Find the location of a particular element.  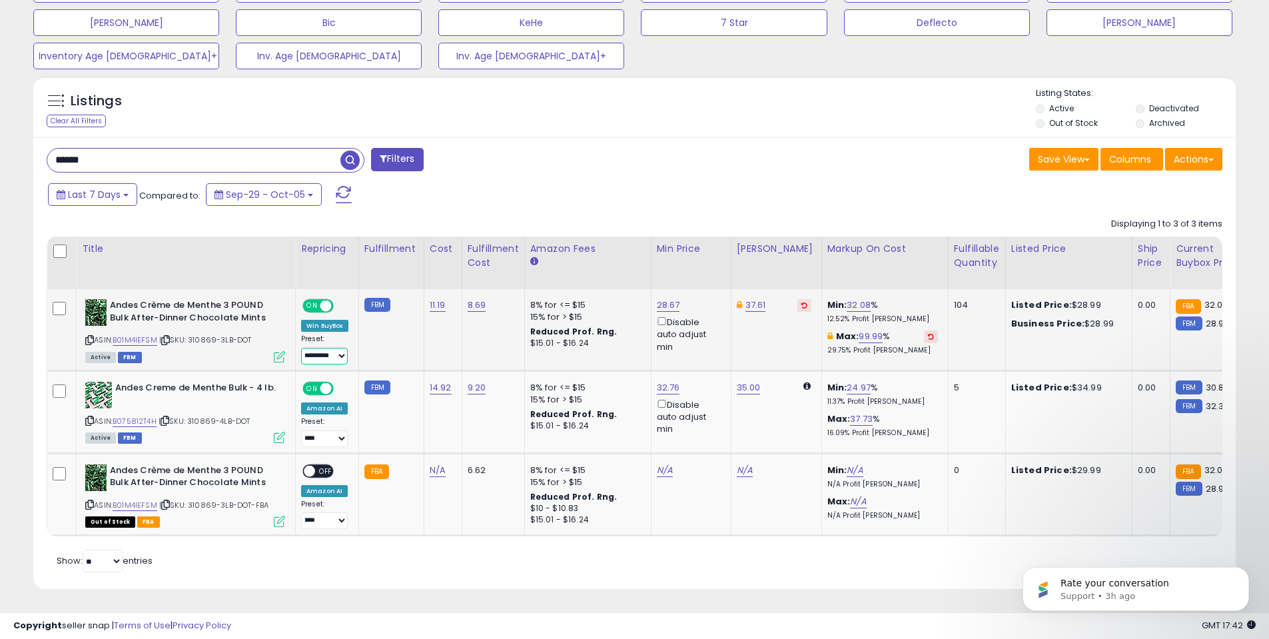

button: KeHe is located at coordinates (531, 23).